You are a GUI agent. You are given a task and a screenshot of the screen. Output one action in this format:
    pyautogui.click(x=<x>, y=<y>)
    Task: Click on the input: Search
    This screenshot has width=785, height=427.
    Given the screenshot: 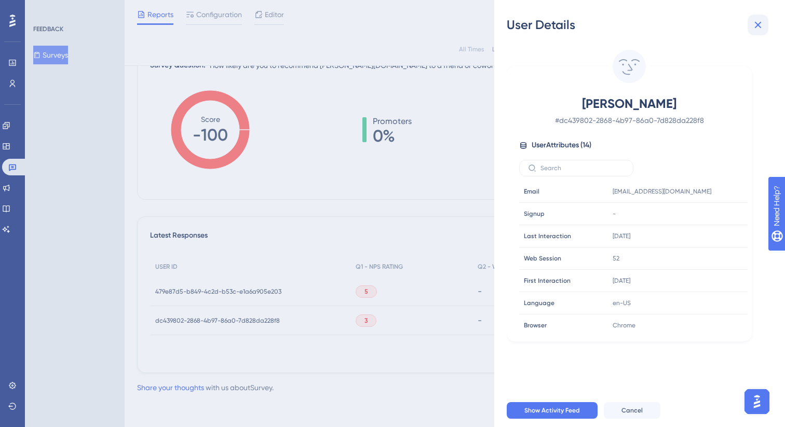 What is the action you would take?
    pyautogui.click(x=583, y=168)
    